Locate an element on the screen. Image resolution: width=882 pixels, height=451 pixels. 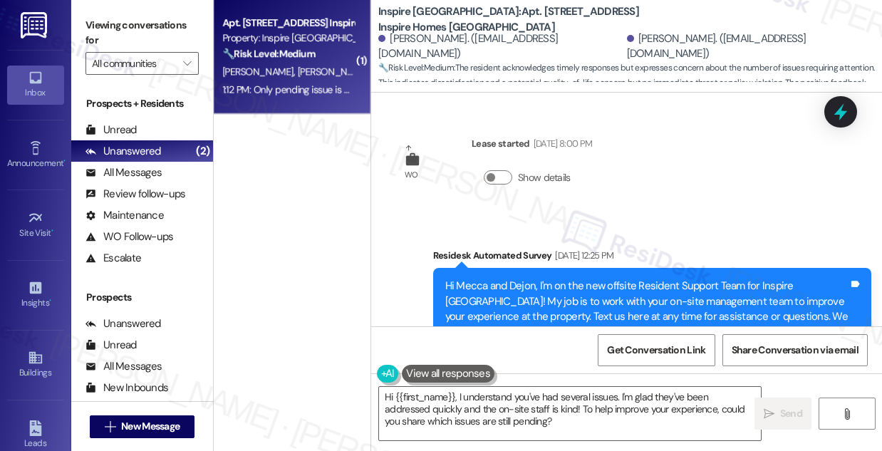
div: WO is located at coordinates (411, 174).